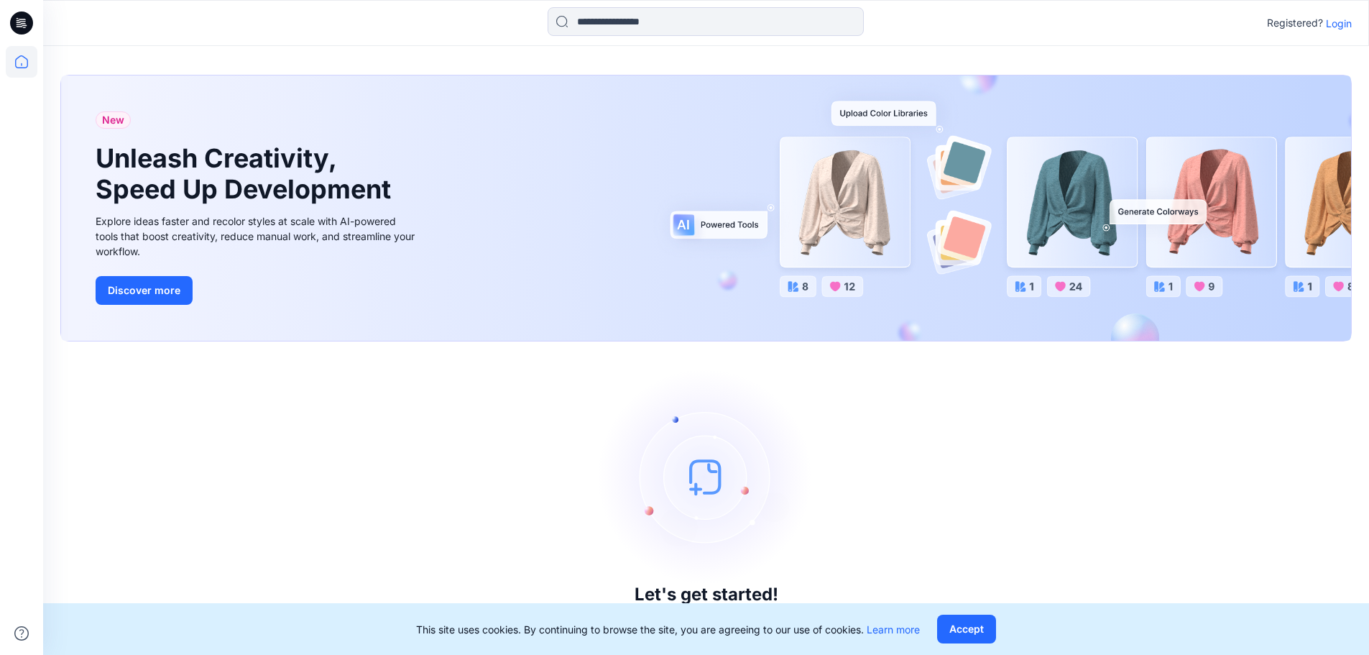  What do you see at coordinates (1339, 23) in the screenshot?
I see `p: Login` at bounding box center [1339, 23].